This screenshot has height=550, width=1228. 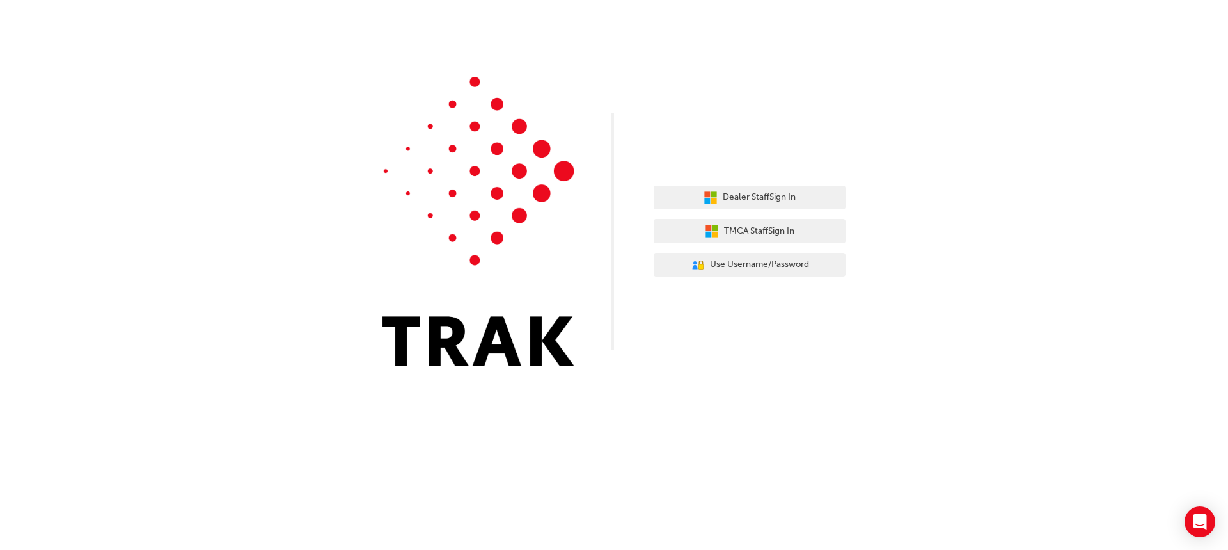 What do you see at coordinates (479, 221) in the screenshot?
I see `img: Trak` at bounding box center [479, 221].